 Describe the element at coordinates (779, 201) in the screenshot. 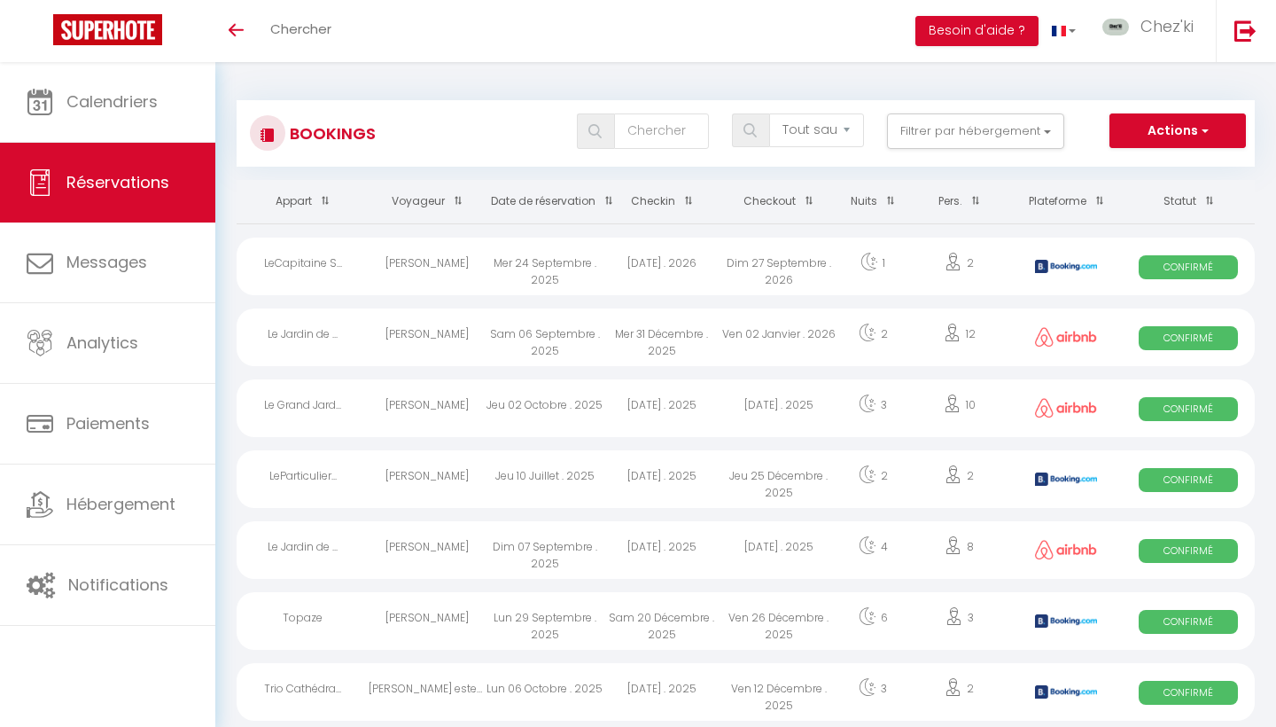

I see `th: Sort by checkout` at that location.